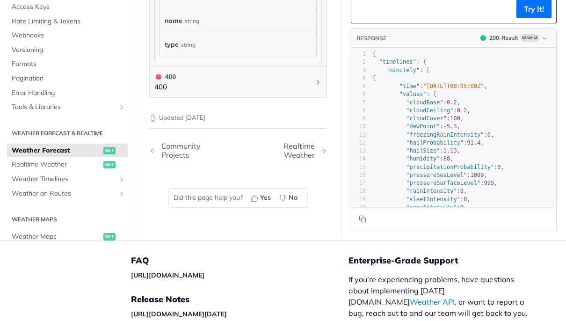 The image size is (566, 321). I want to click on button: Yes, so click(262, 198).